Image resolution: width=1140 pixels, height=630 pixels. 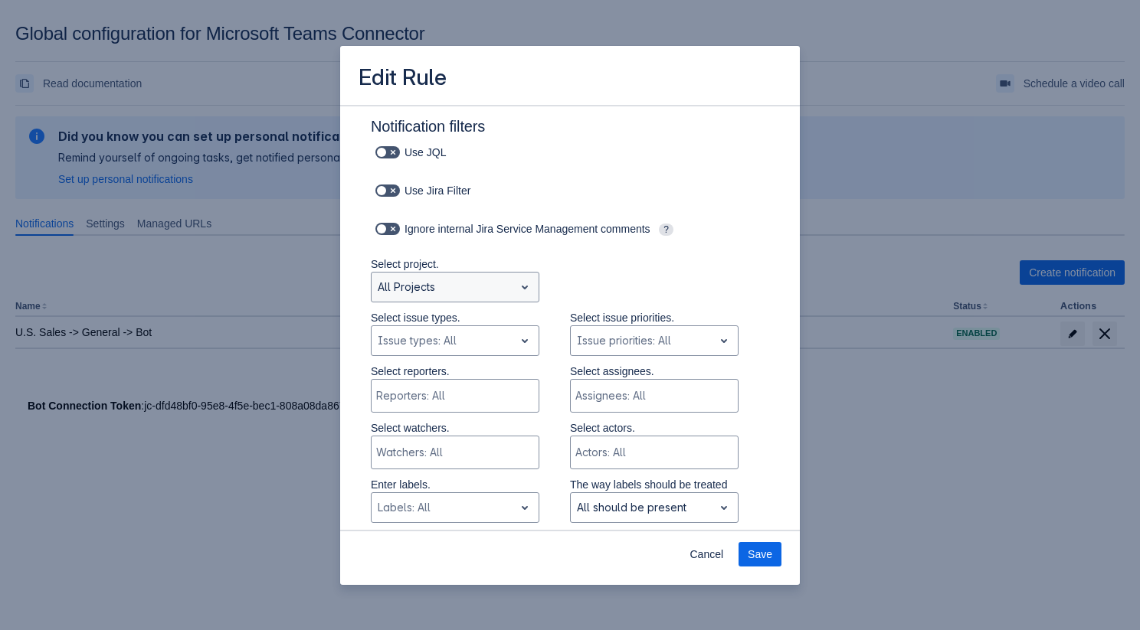 What do you see at coordinates (402, 79) in the screenshot?
I see `h3: Edit Rule` at bounding box center [402, 79].